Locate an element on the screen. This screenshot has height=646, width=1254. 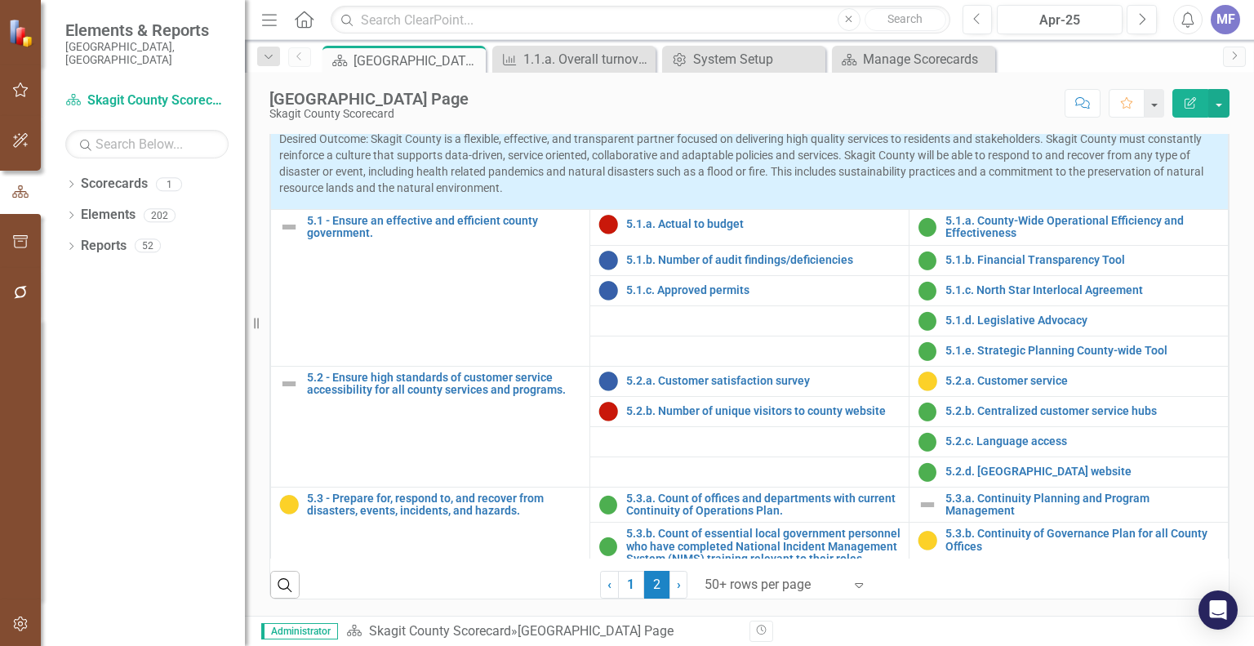
img: ClearPoint Strategy is located at coordinates (23, 33).